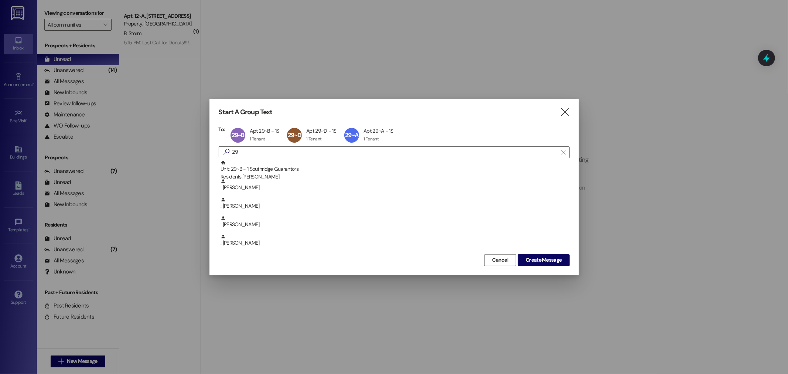 This screenshot has width=788, height=374. Describe the element at coordinates (544, 260) in the screenshot. I see `button: Create Message` at that location.